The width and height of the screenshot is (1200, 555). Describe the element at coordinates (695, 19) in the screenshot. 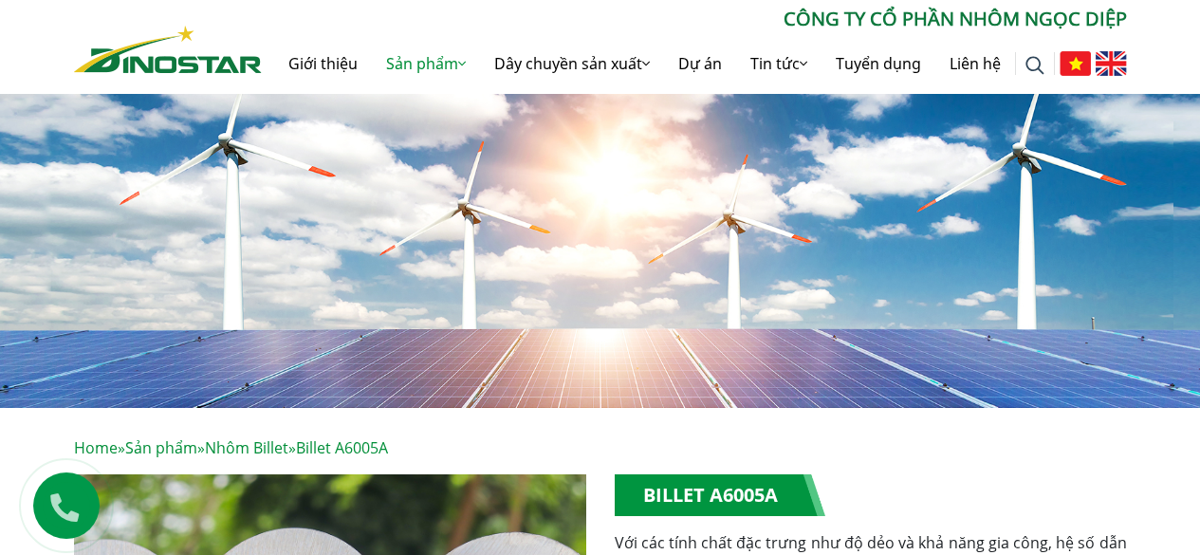

I see `p: CÔNG TY CỔ PHẦN NHÔM NGỌC DIỆP` at that location.